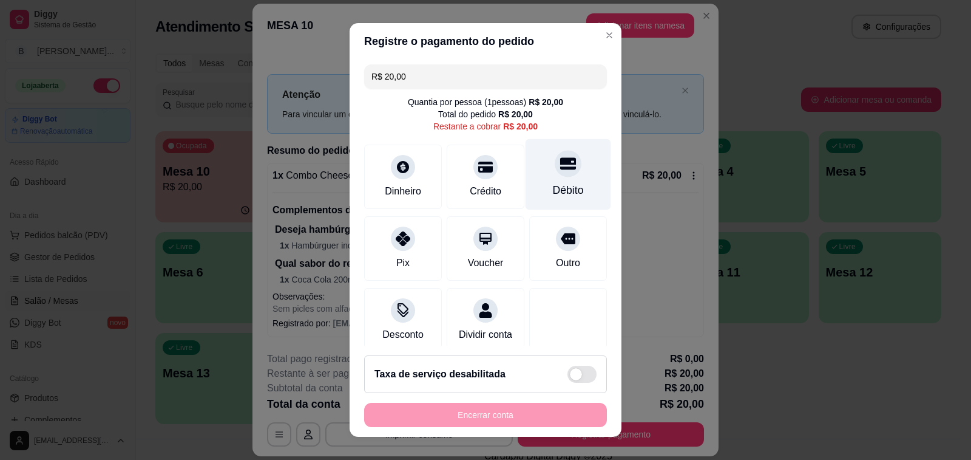 Image resolution: width=971 pixels, height=460 pixels. Describe the element at coordinates (486, 263) in the screenshot. I see `div: Voucher` at that location.